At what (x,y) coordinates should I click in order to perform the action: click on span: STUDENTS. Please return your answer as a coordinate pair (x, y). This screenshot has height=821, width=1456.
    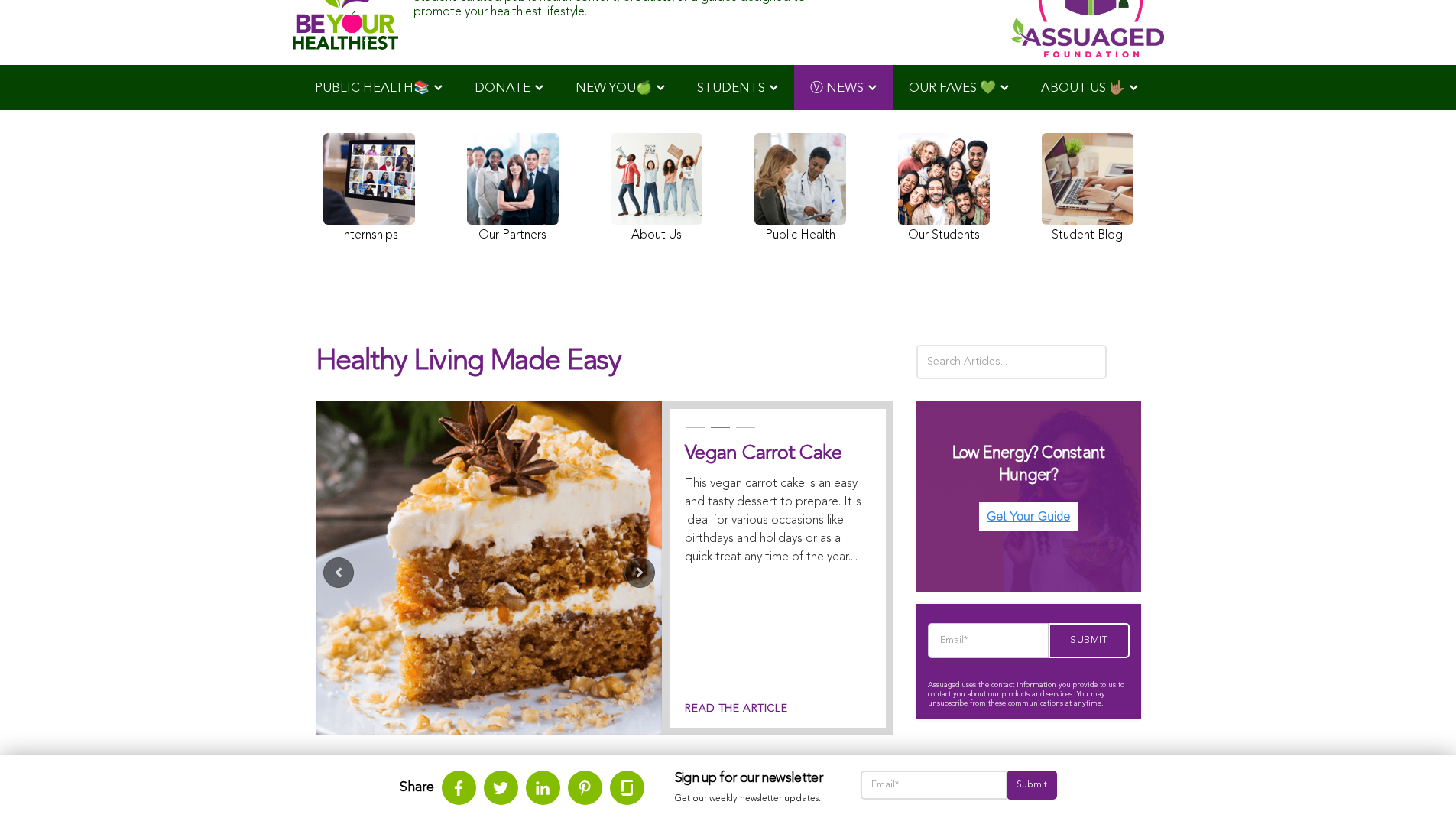
    Looking at the image, I should click on (731, 88).